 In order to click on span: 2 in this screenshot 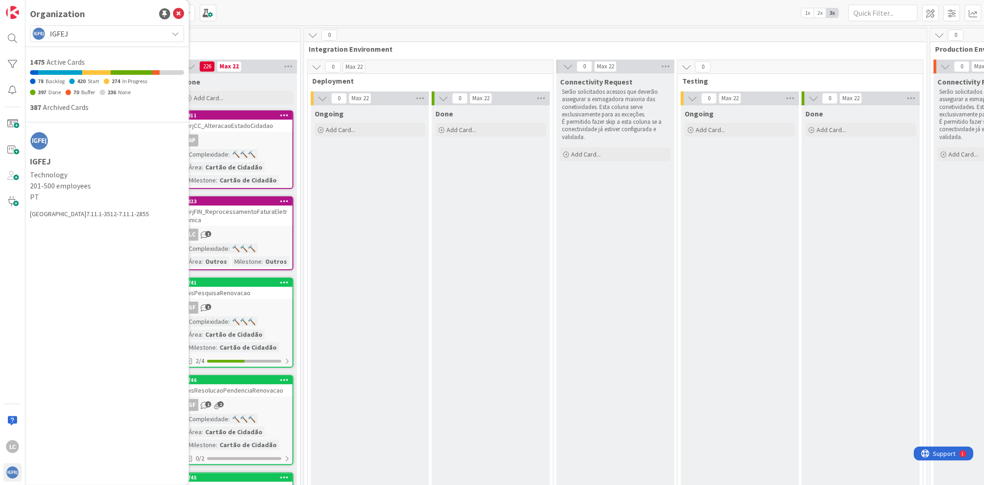, I will do `click(221, 404)`.